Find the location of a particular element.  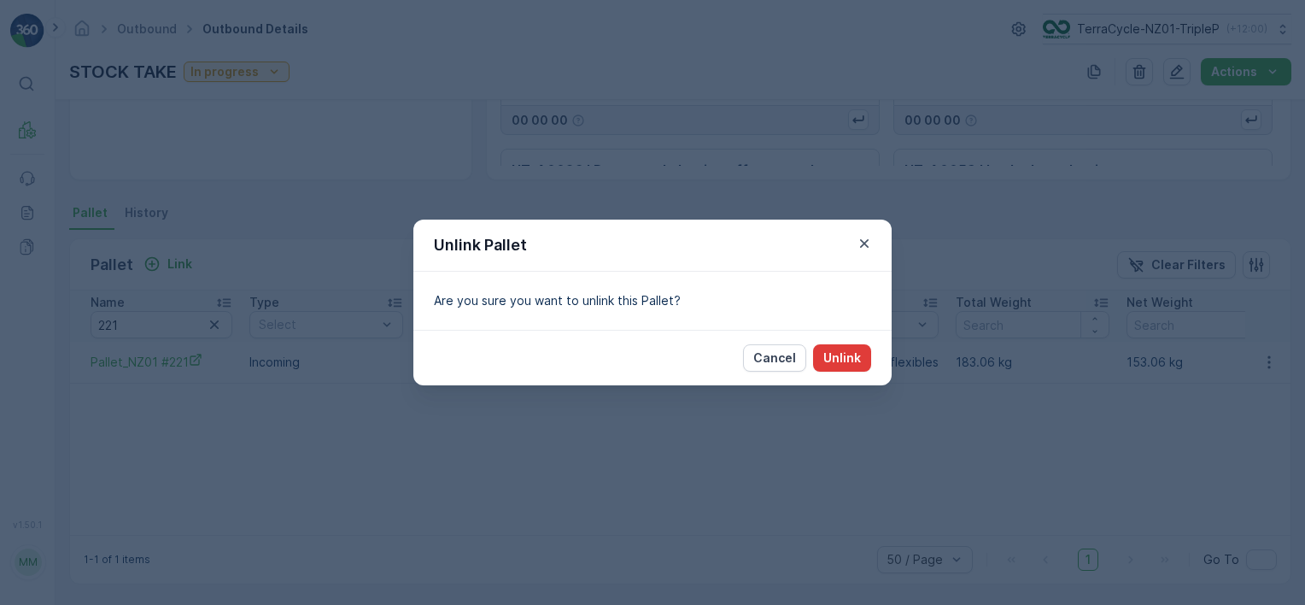

p: Unlink Pallet is located at coordinates (480, 245).